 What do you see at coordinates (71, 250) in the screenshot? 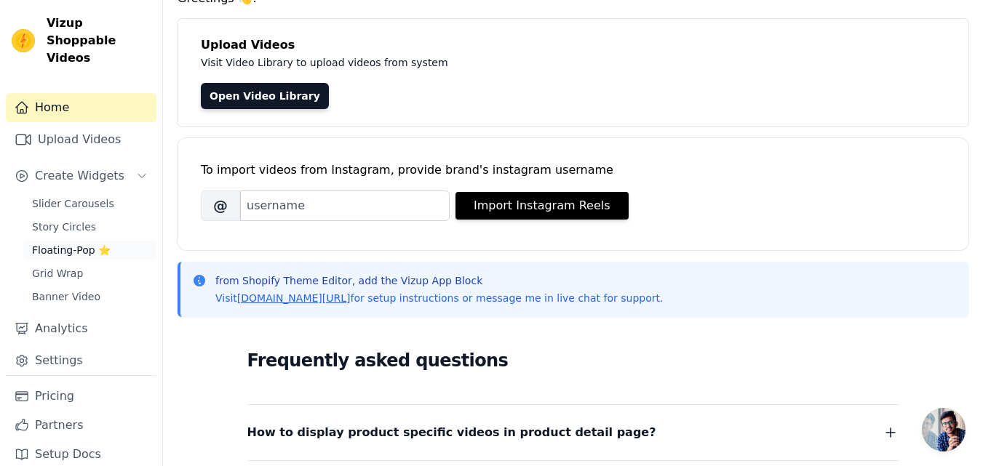
I see `span: Floating-Pop ⭐` at bounding box center [71, 250].